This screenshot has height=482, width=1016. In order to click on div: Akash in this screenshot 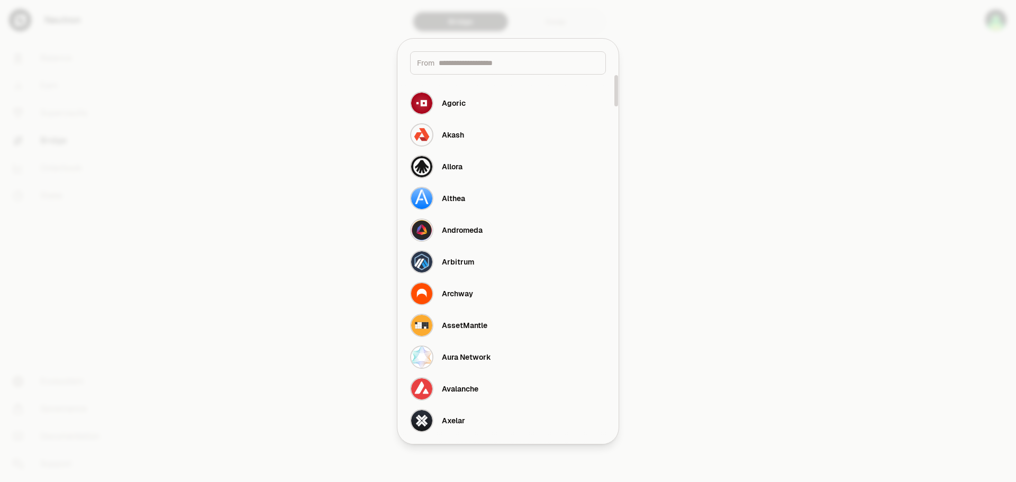, I will do `click(453, 135)`.